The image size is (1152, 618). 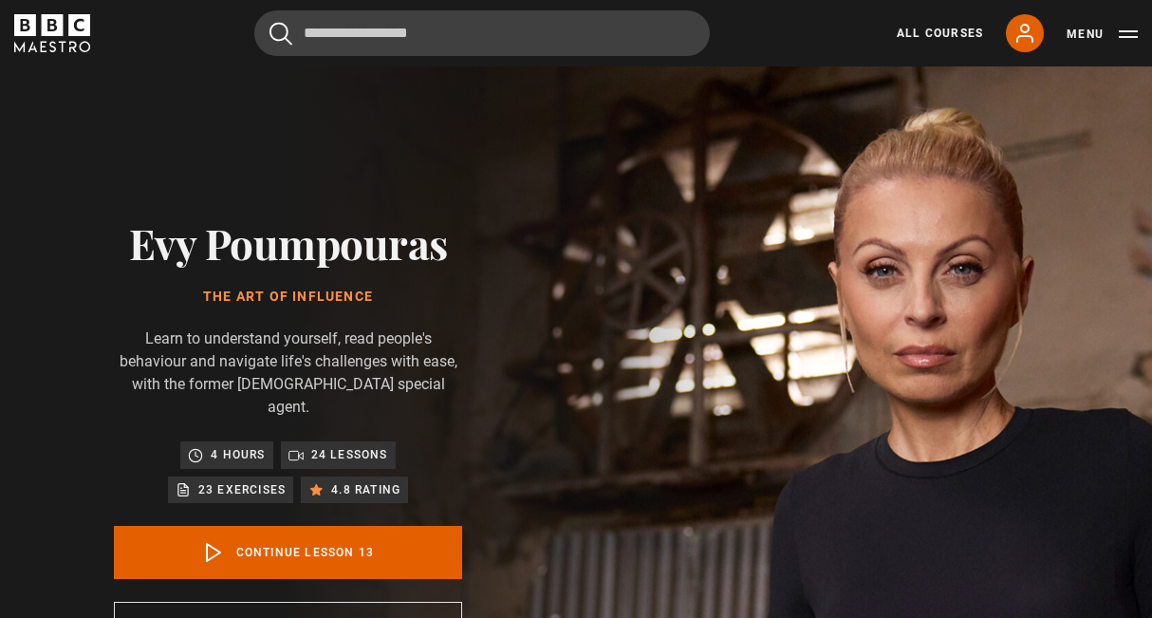 What do you see at coordinates (1102, 34) in the screenshot?
I see `button: Toggle navigation` at bounding box center [1102, 34].